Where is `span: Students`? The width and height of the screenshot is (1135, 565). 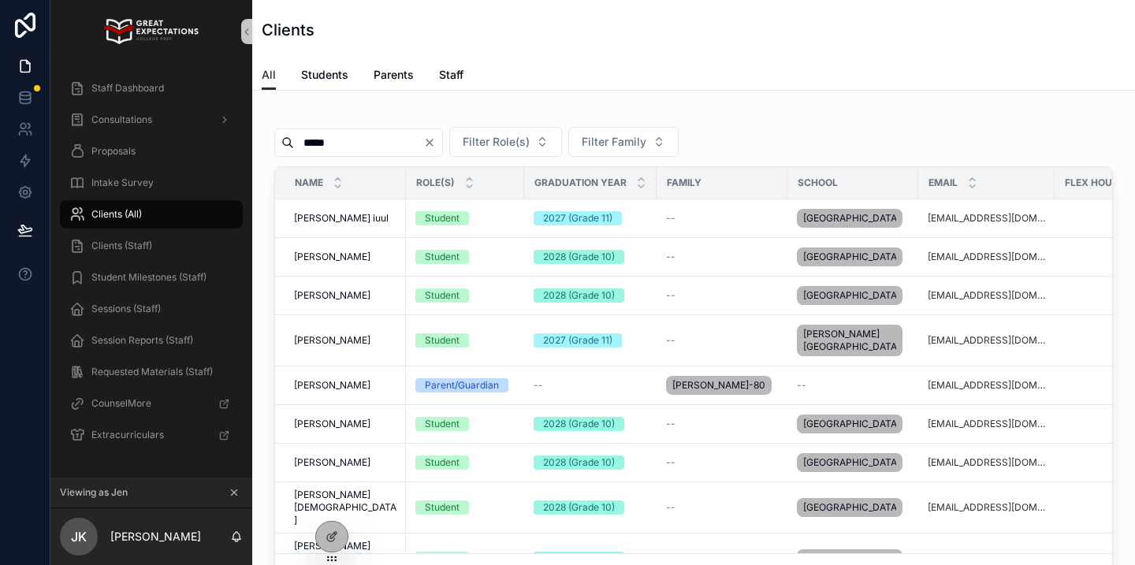 span: Students is located at coordinates (325, 75).